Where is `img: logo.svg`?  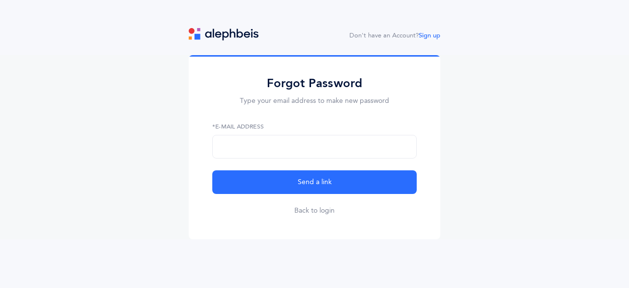
img: logo.svg is located at coordinates (224, 34).